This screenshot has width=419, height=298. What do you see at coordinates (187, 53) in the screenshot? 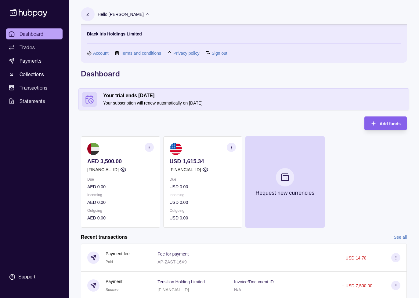
I see `a: Privacy policy` at bounding box center [187, 53].